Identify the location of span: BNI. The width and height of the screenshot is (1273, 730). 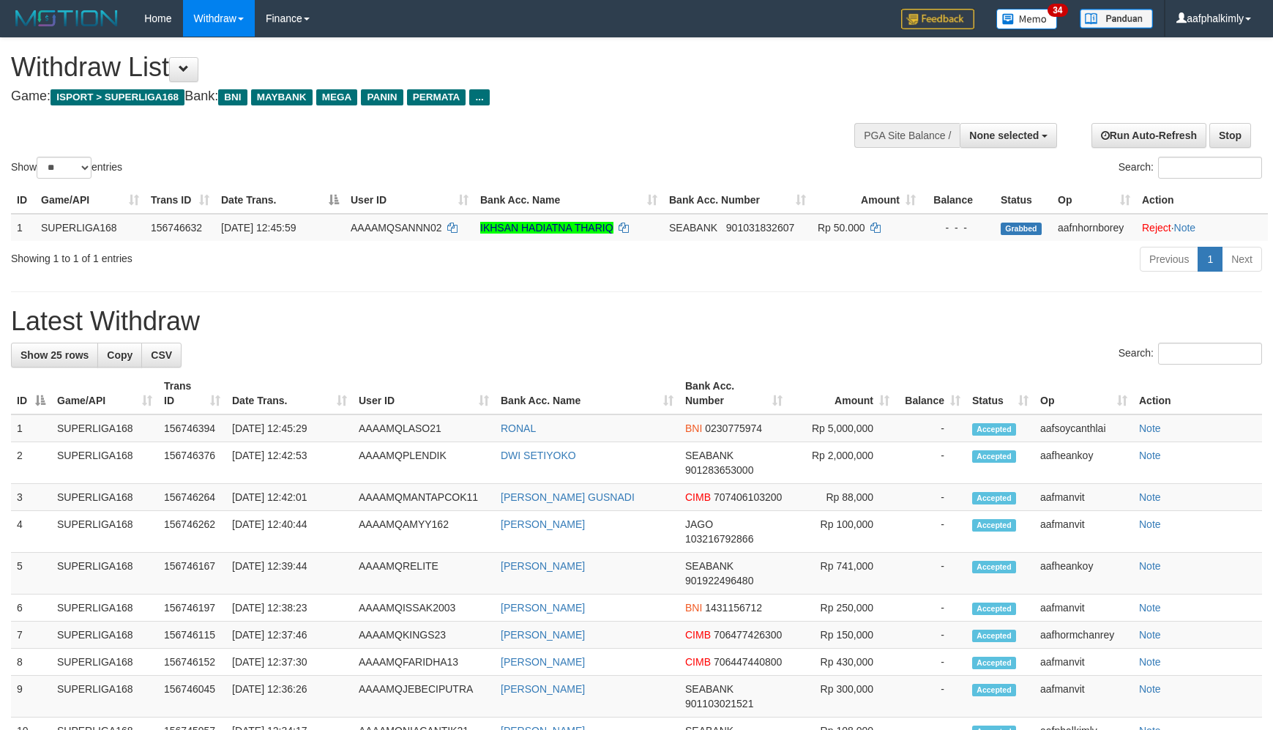
(693, 607).